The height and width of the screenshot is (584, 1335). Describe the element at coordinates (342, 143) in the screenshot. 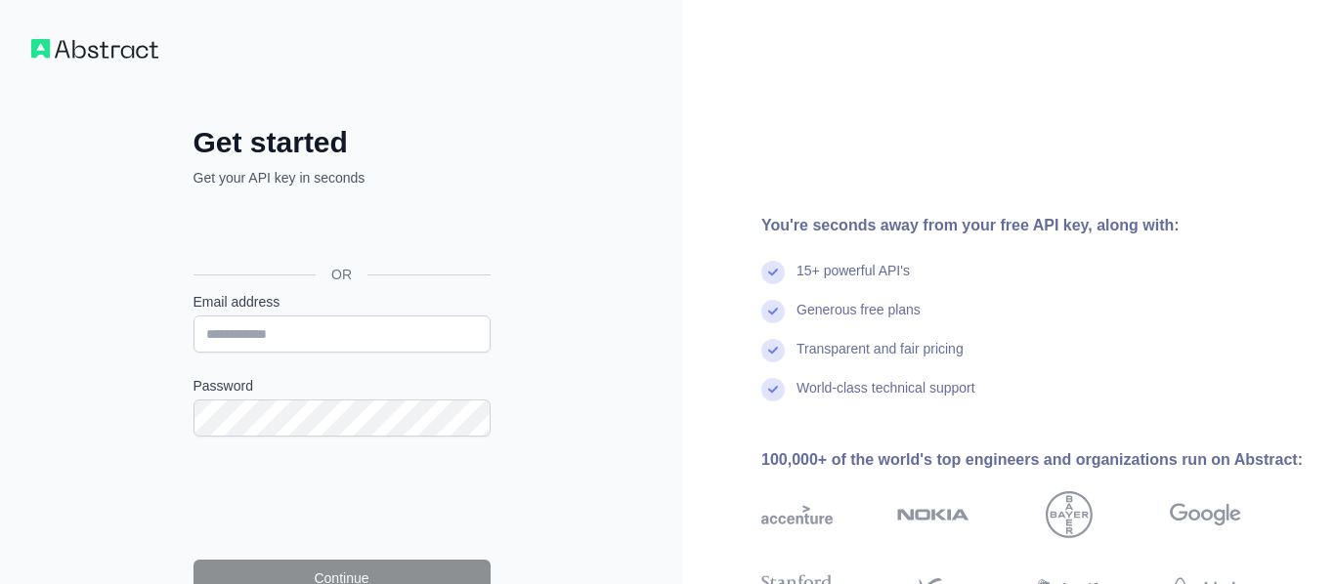

I see `h2: Get started` at that location.